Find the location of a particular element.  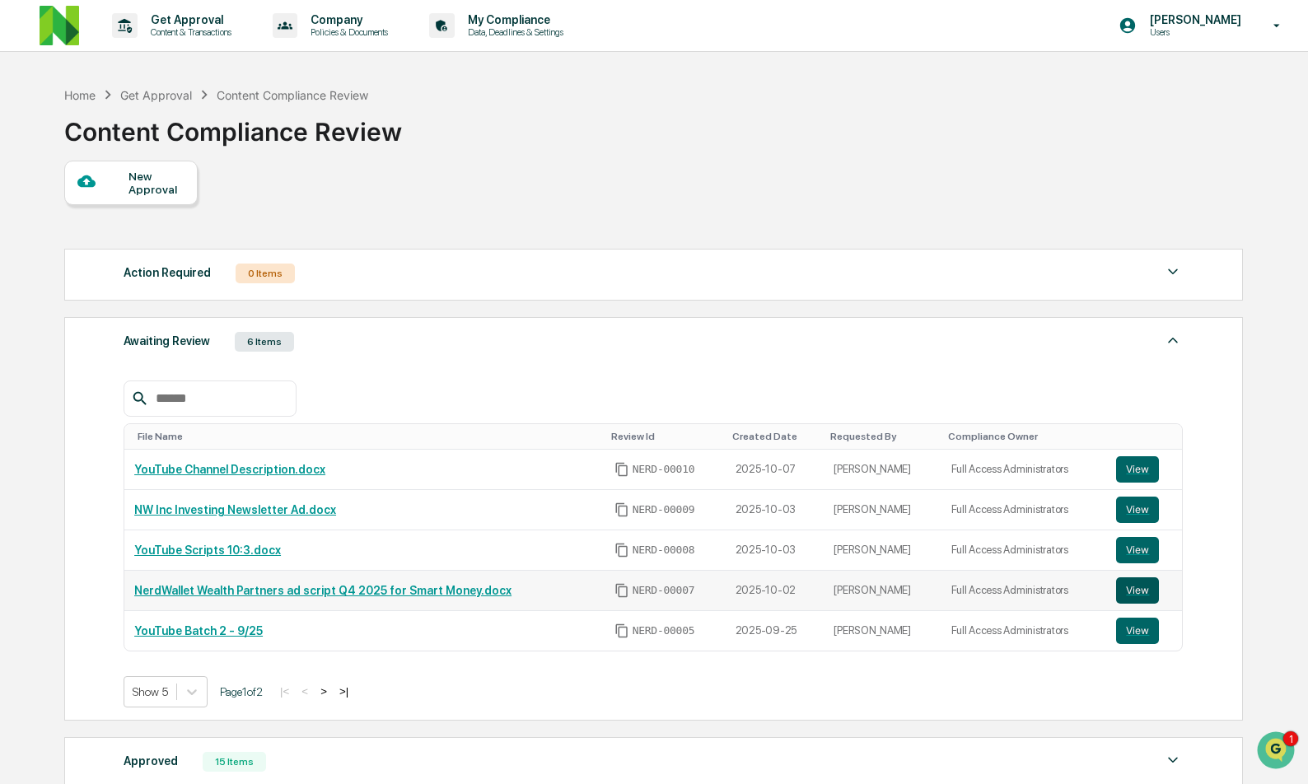

a: 🔎Data Lookup is located at coordinates (60, 332).